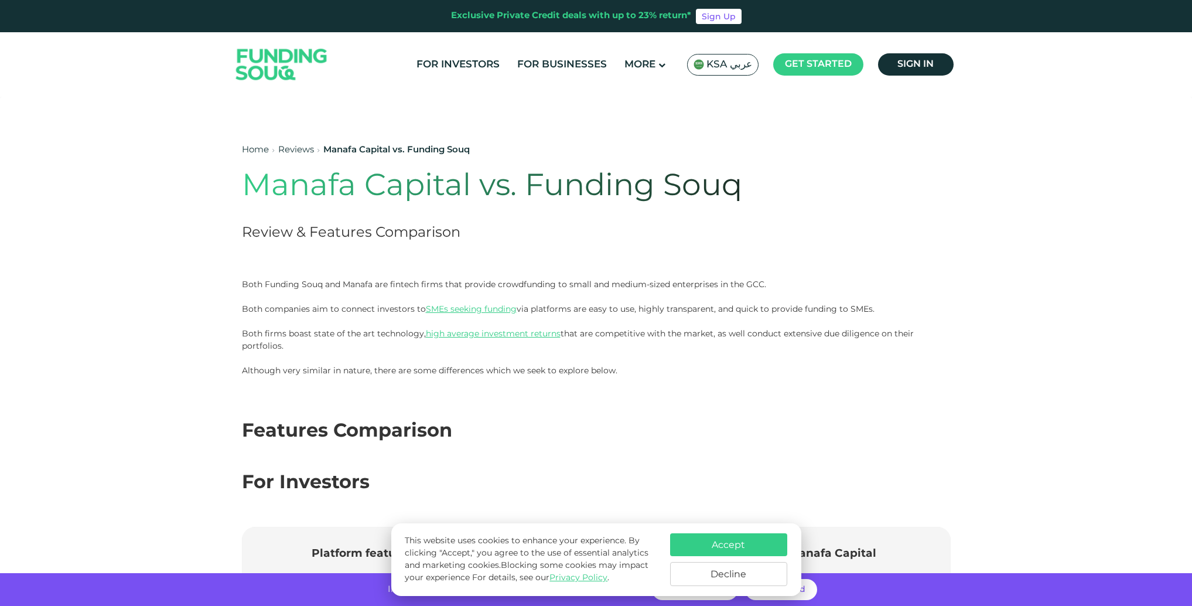 This screenshot has width=1192, height=606. What do you see at coordinates (558, 309) in the screenshot?
I see `span: Both companies aim to connect investors to via platforms are easy to use, highly transparent, and...` at bounding box center [558, 309].